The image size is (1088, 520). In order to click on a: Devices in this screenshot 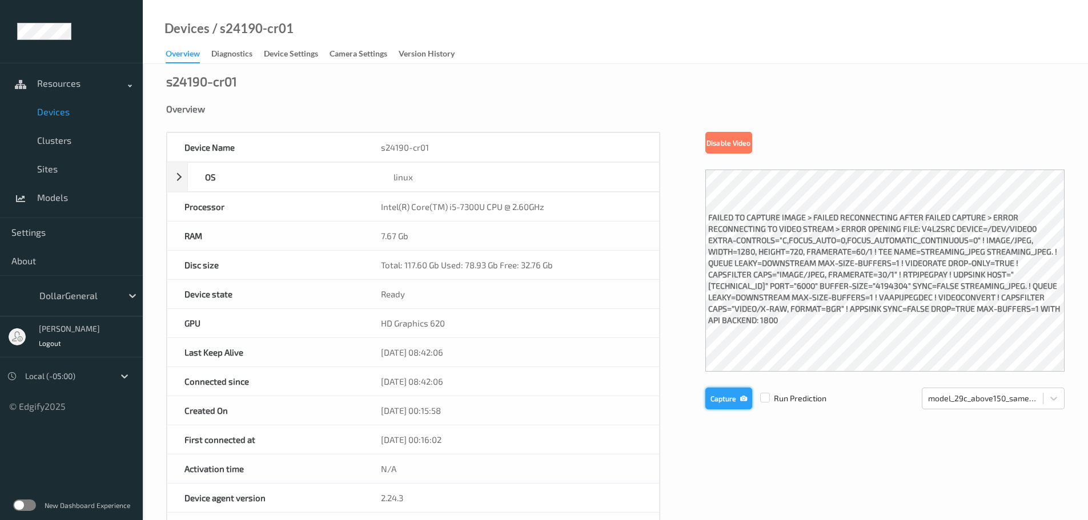, I will do `click(187, 29)`.